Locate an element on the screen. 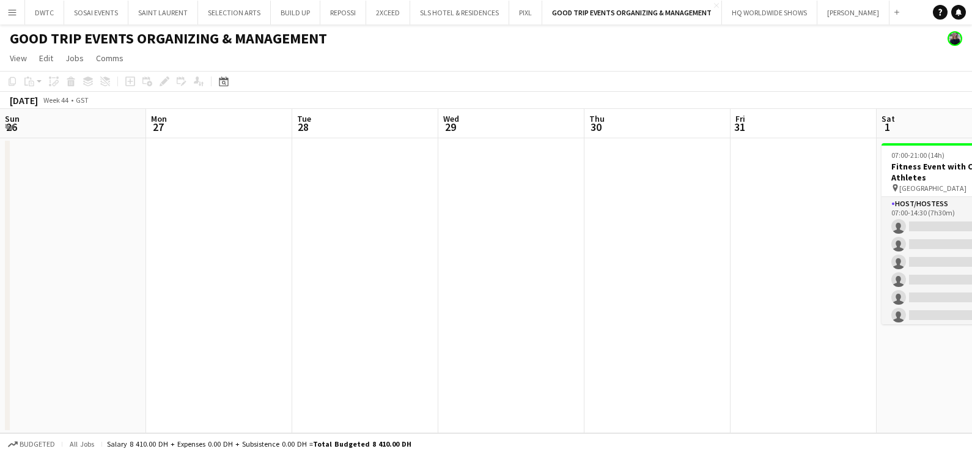 The height and width of the screenshot is (454, 972). button: BUILD UP is located at coordinates (295, 12).